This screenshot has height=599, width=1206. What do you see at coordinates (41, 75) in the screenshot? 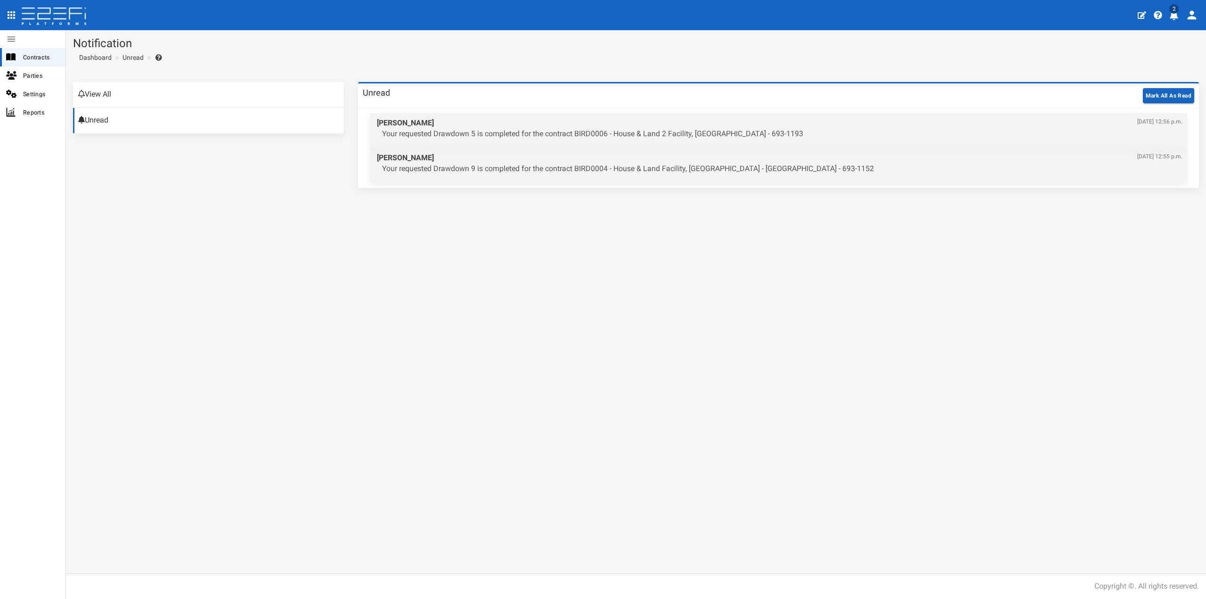
I see `span: Parties` at bounding box center [41, 75].